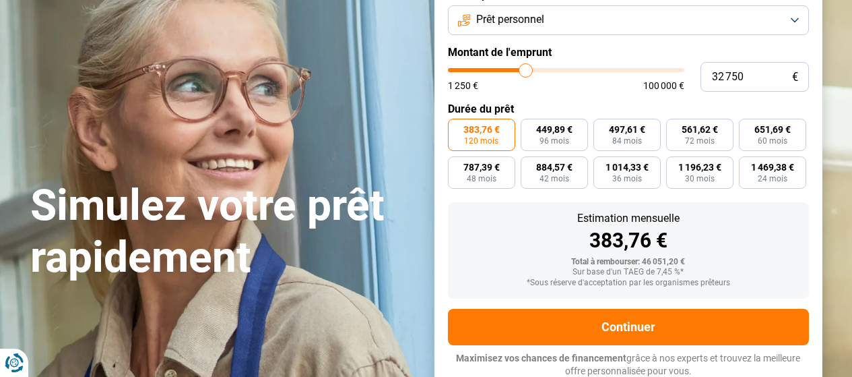  Describe the element at coordinates (510, 20) in the screenshot. I see `span: Prêt personnel` at that location.